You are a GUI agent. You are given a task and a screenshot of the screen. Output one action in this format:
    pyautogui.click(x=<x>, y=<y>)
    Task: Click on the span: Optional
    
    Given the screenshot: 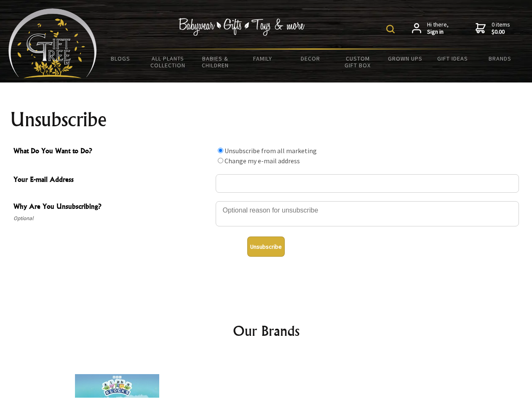 What is the action you would take?
    pyautogui.click(x=112, y=219)
    